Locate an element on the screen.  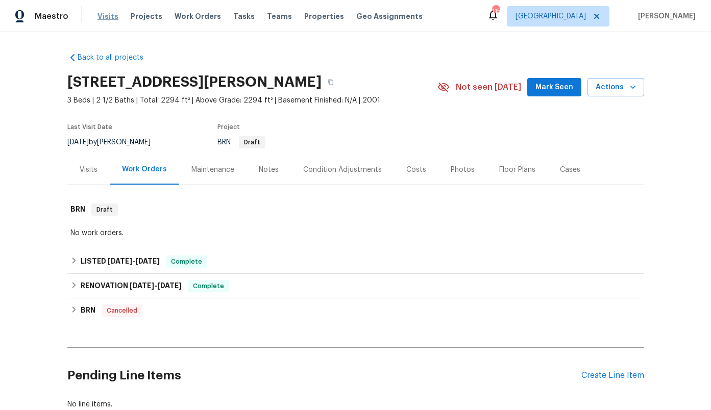
span: Mark Seen is located at coordinates (554, 87).